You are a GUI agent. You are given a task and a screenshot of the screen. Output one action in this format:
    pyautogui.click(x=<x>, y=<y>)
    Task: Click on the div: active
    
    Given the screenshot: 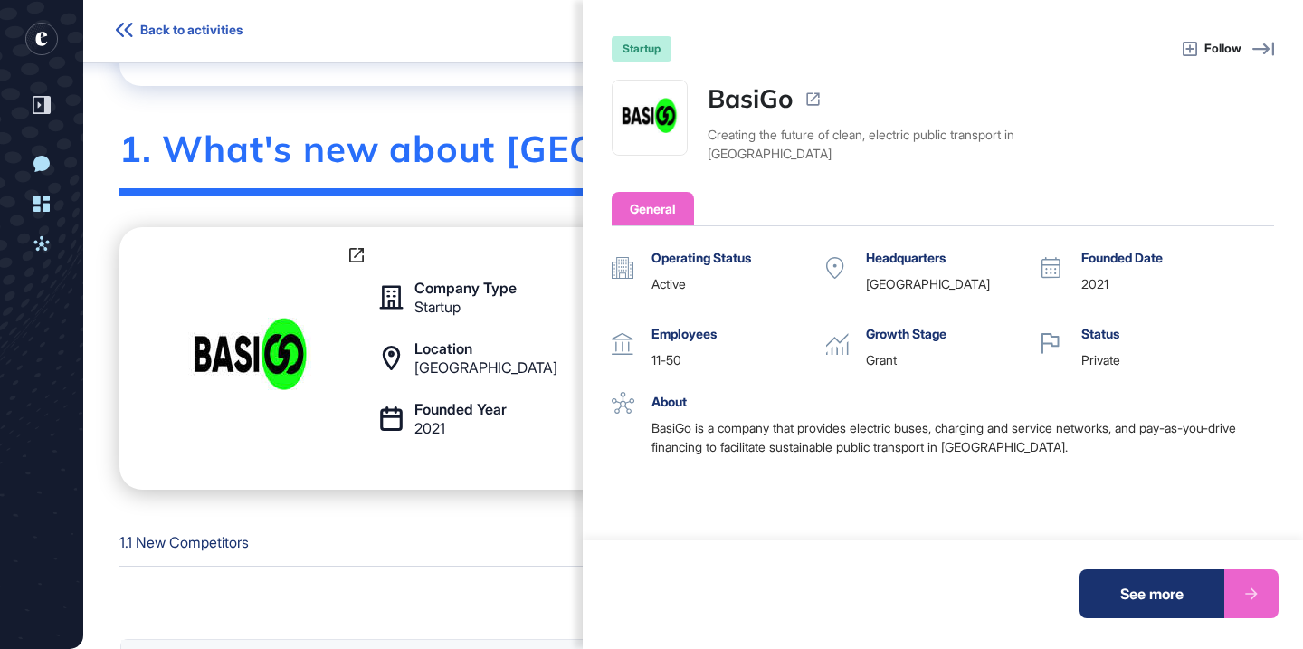 What is the action you would take?
    pyautogui.click(x=738, y=283)
    